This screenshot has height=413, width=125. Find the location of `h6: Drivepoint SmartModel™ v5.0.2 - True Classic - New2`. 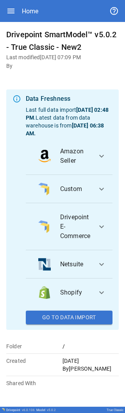

h6: Drivepoint SmartModel™ v5.0.2 - True Classic - New2 is located at coordinates (63, 41).